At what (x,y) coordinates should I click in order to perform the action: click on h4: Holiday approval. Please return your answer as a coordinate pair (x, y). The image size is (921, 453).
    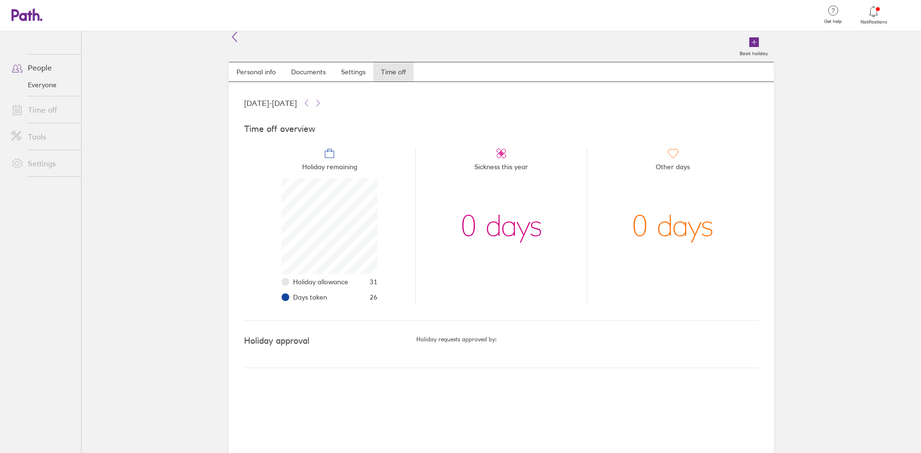
    Looking at the image, I should click on (330, 341).